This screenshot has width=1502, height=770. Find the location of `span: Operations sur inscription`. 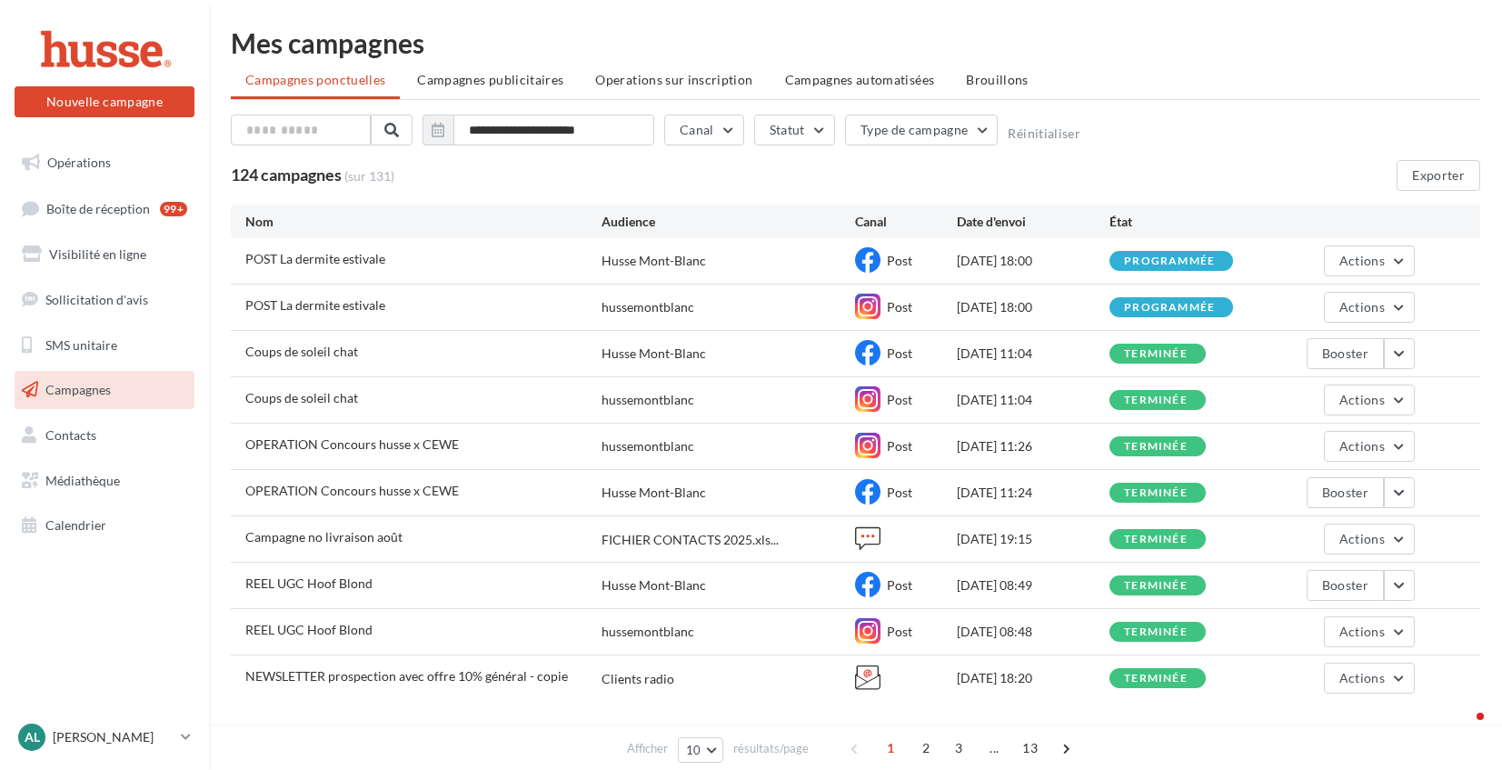

span: Operations sur inscription is located at coordinates (673, 79).